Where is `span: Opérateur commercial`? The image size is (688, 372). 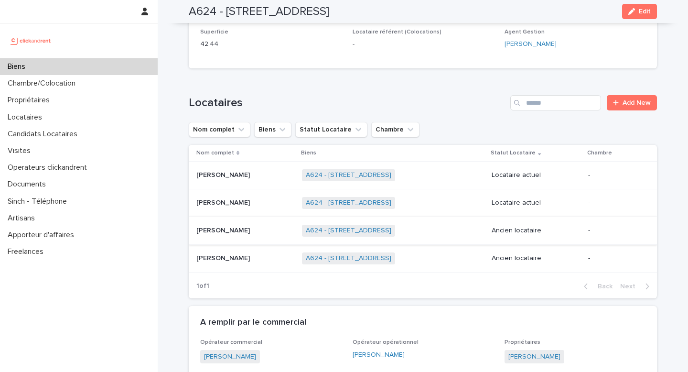
span: Opérateur commercial is located at coordinates (231, 342).